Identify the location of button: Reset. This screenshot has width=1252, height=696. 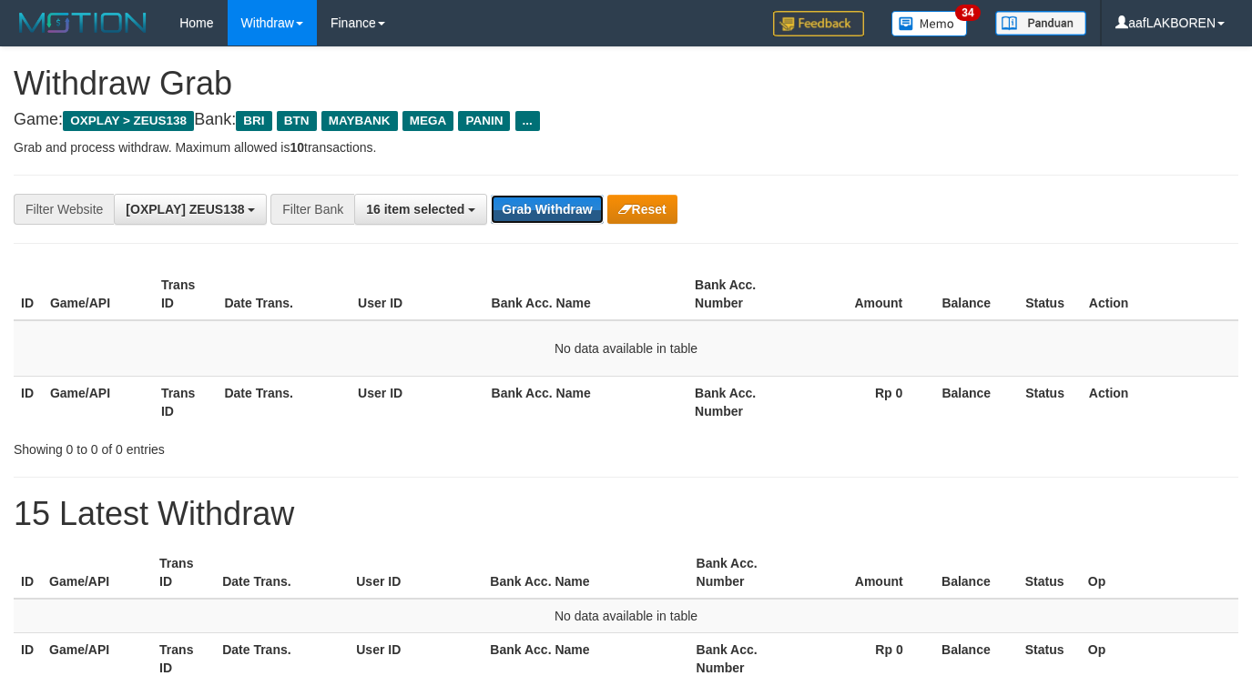
(642, 209).